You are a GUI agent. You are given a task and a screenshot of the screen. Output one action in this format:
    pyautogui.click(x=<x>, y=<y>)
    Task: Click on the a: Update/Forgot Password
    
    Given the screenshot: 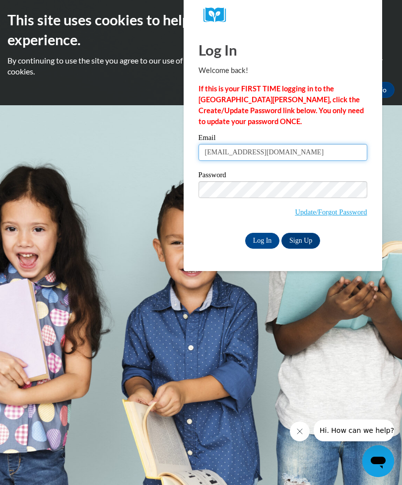 What is the action you would take?
    pyautogui.click(x=331, y=212)
    